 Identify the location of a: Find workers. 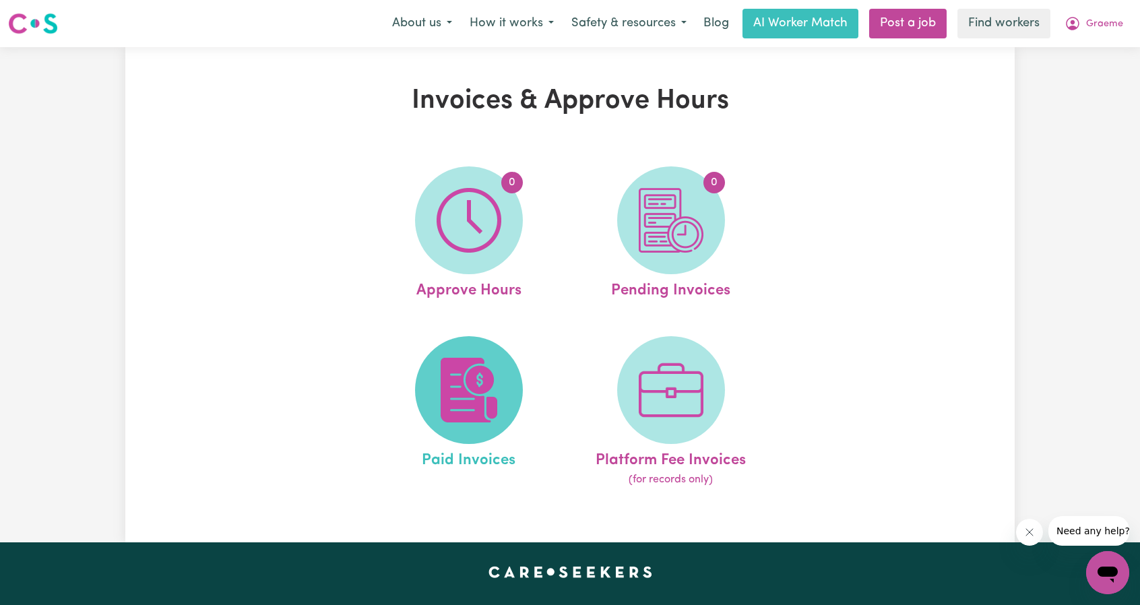
(1004, 24).